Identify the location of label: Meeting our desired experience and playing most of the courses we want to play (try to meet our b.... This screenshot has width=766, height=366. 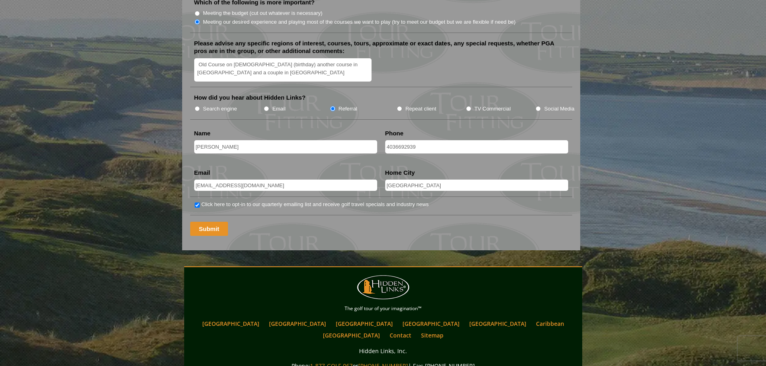
(360, 22).